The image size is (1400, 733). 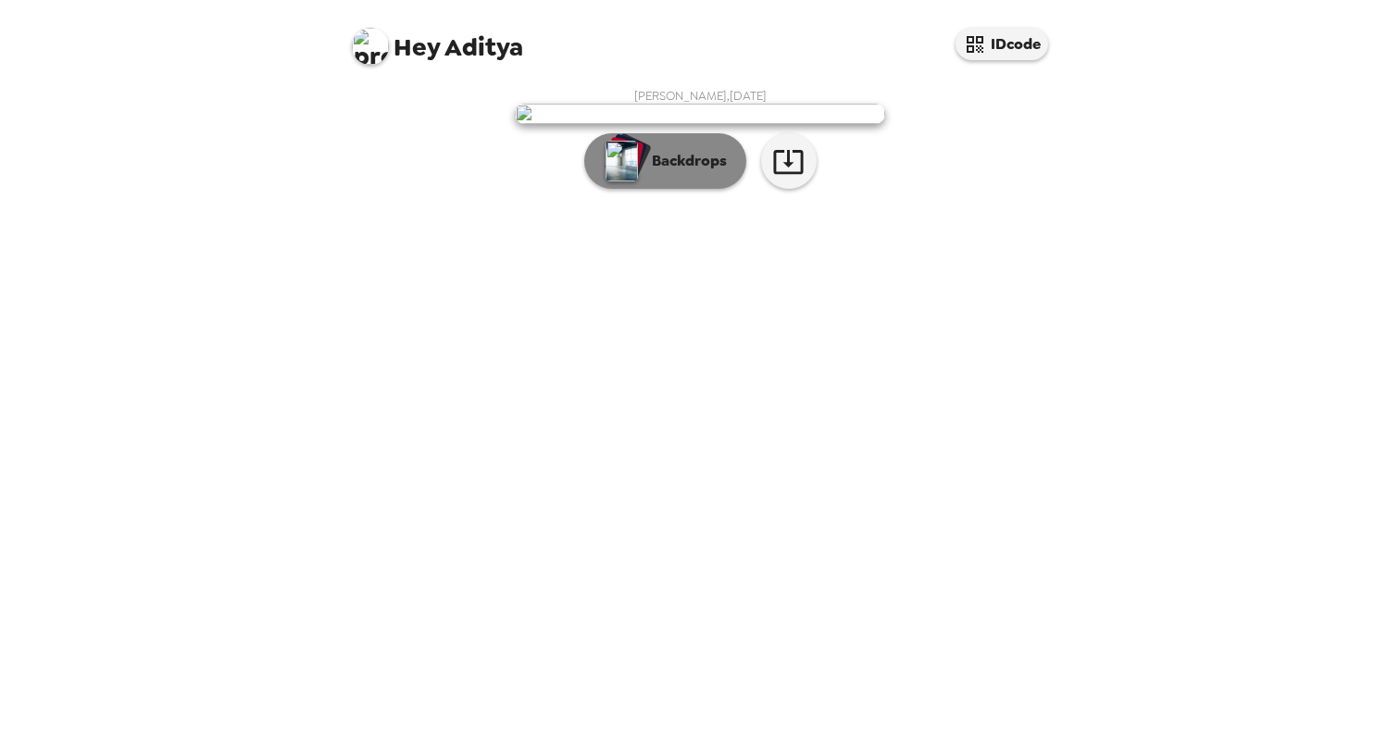 I want to click on span: Hey, so click(x=417, y=47).